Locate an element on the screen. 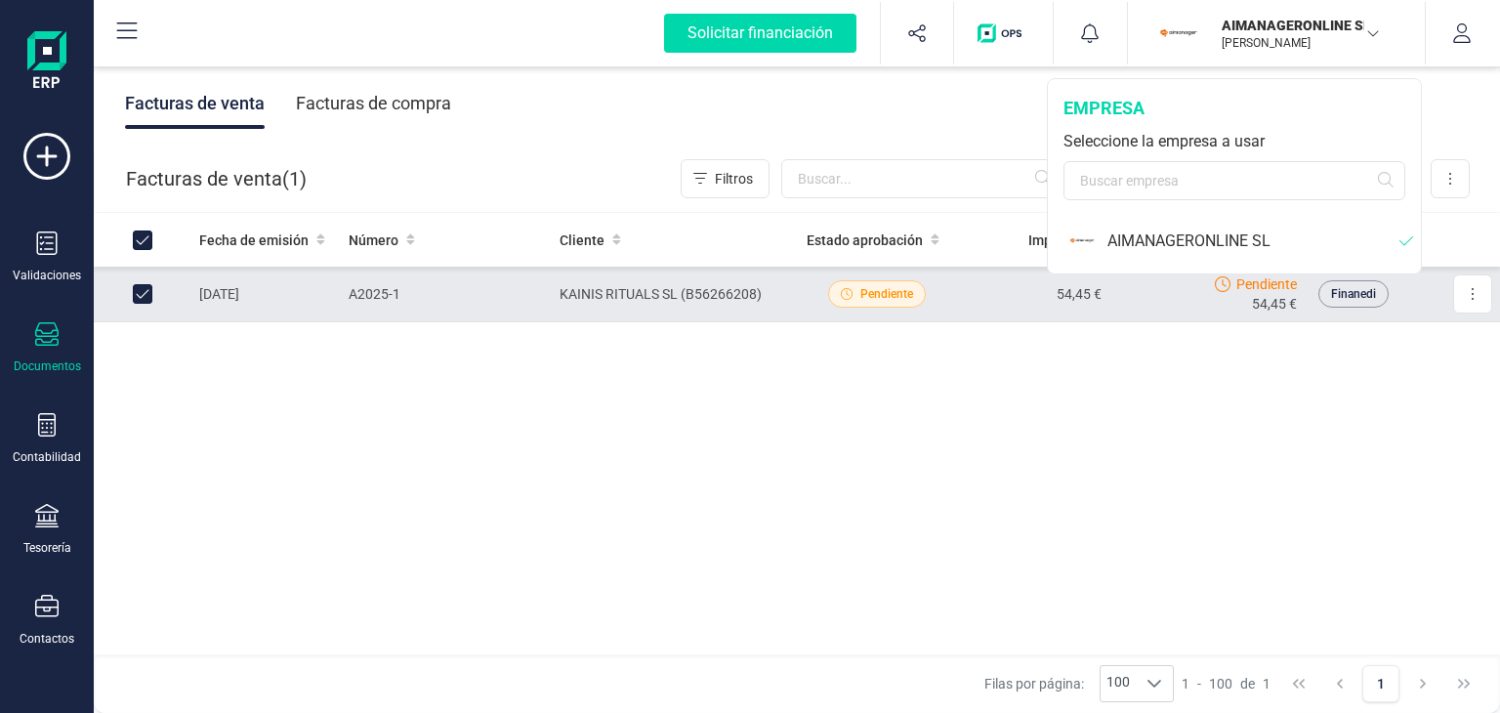 The width and height of the screenshot is (1500, 713). div: Seleccione la empresa a usar is located at coordinates (1234, 142).